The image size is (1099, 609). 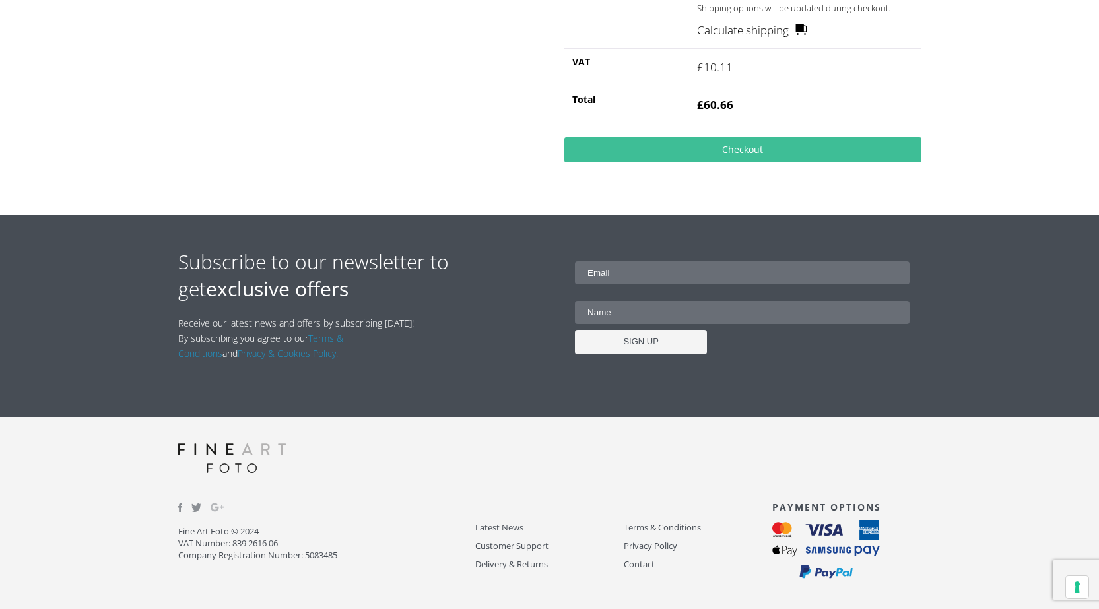 What do you see at coordinates (742, 150) in the screenshot?
I see `a: Checkout` at bounding box center [742, 150].